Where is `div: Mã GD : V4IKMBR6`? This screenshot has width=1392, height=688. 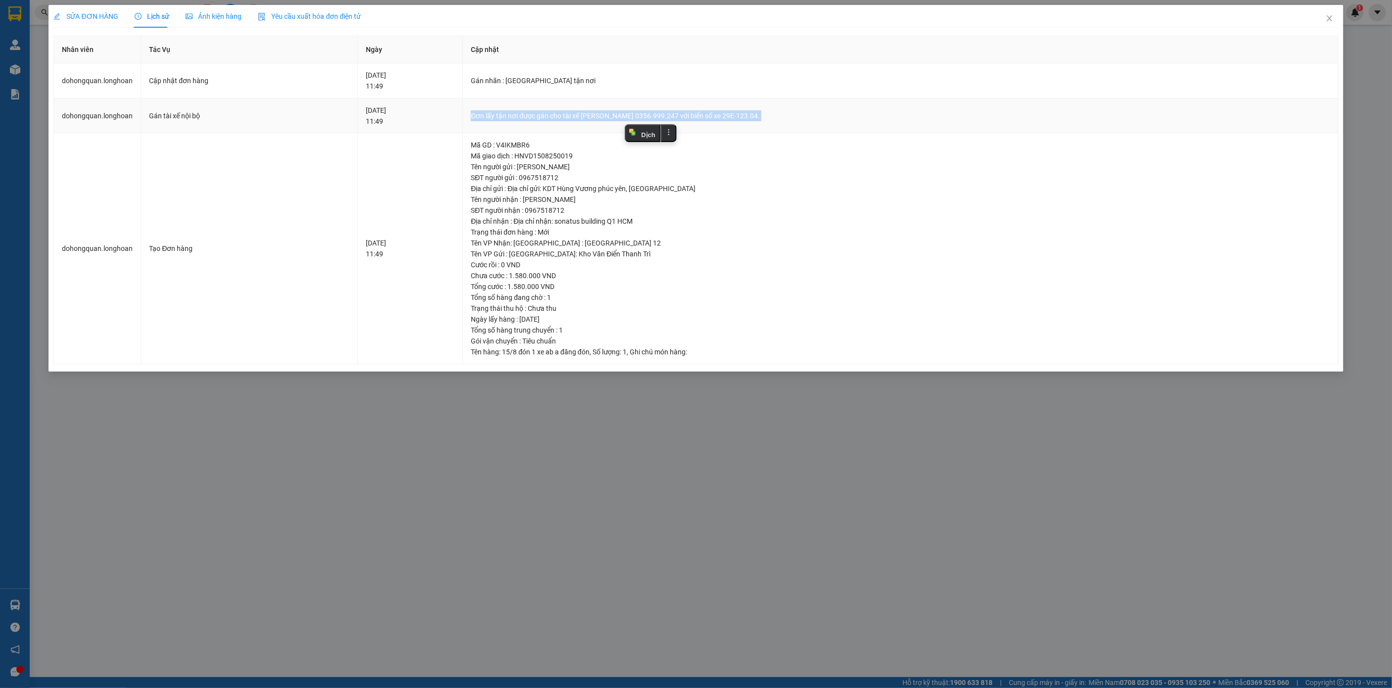 div: Mã GD : V4IKMBR6 is located at coordinates (900, 145).